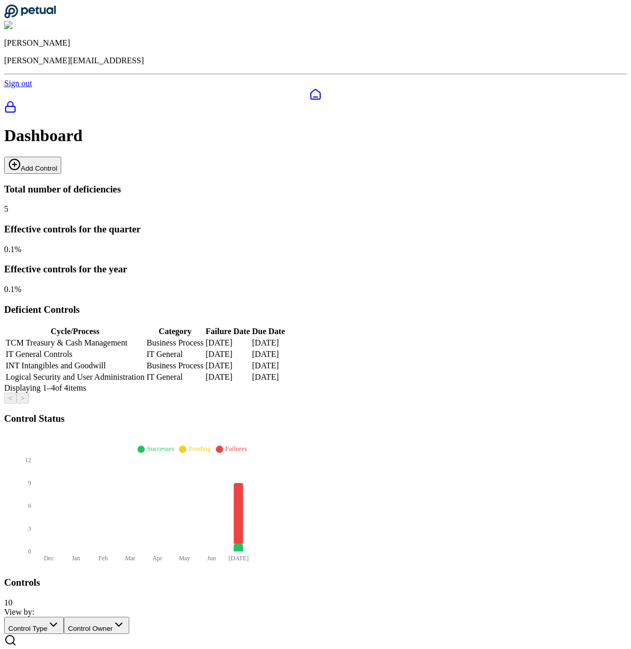 The width and height of the screenshot is (631, 649). I want to click on tspan: 6, so click(30, 506).